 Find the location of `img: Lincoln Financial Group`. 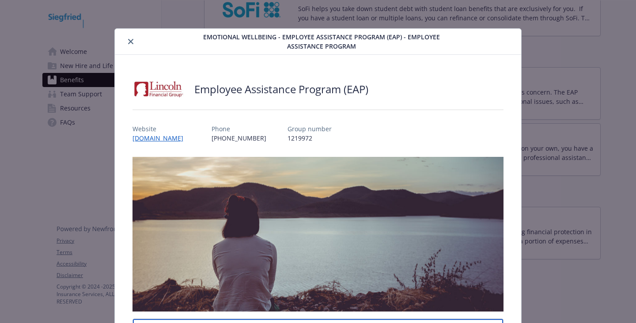

img: Lincoln Financial Group is located at coordinates (159, 89).